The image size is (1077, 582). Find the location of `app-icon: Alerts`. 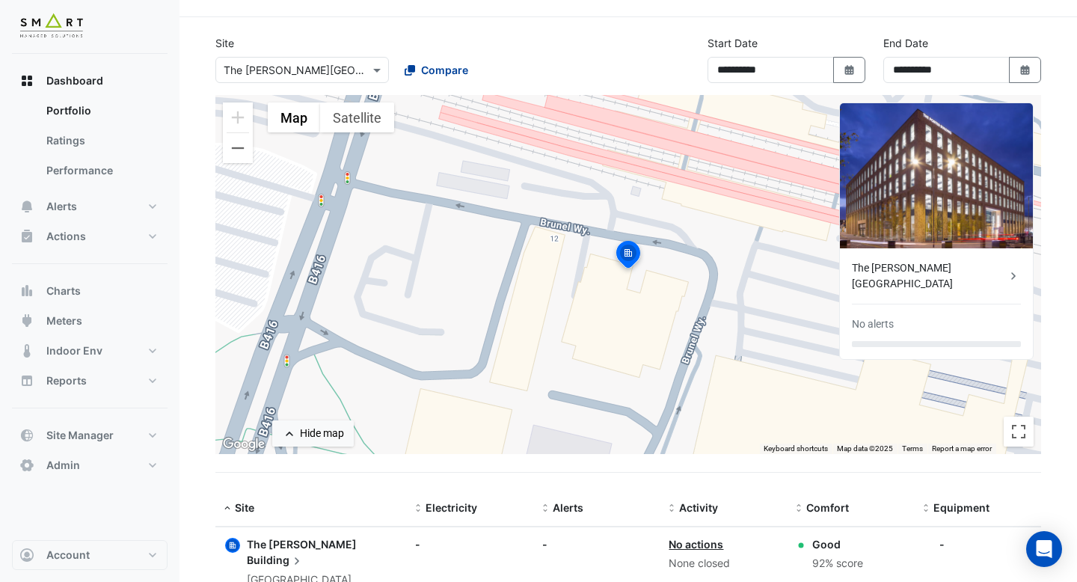

app-icon: Alerts is located at coordinates (27, 206).